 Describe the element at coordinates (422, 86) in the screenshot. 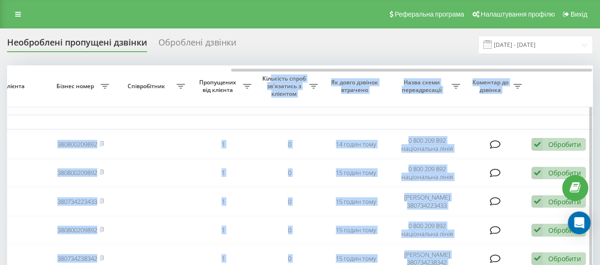

I see `span: Назва схеми переадресації` at that location.